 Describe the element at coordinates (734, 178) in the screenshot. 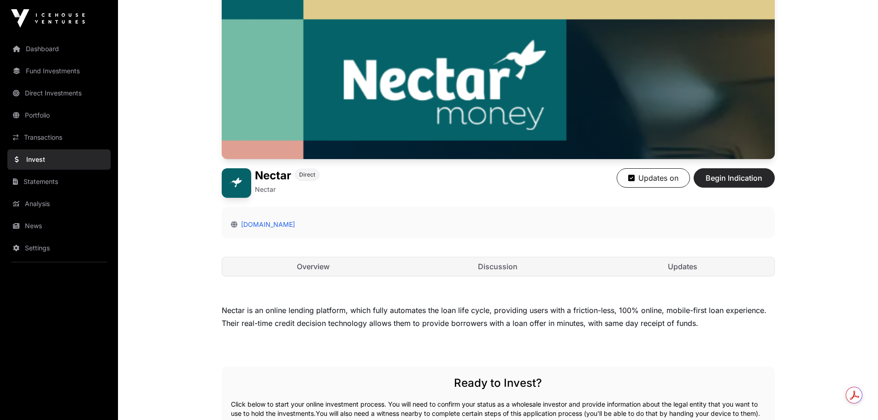

I see `span: Begin Indication` at that location.